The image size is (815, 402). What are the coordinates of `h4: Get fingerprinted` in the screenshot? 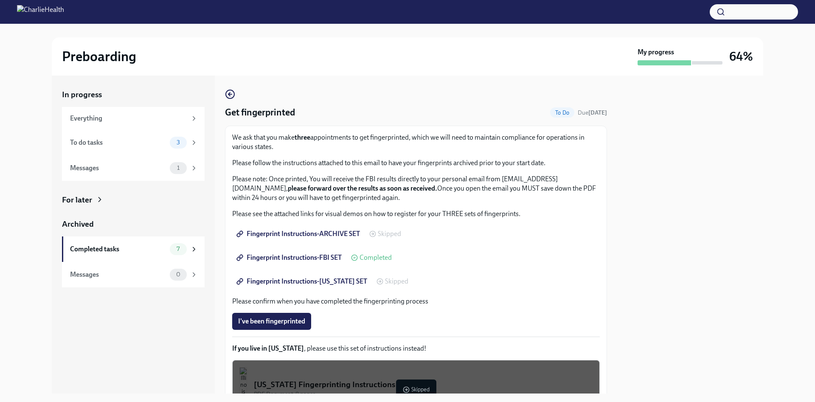 It's located at (260, 113).